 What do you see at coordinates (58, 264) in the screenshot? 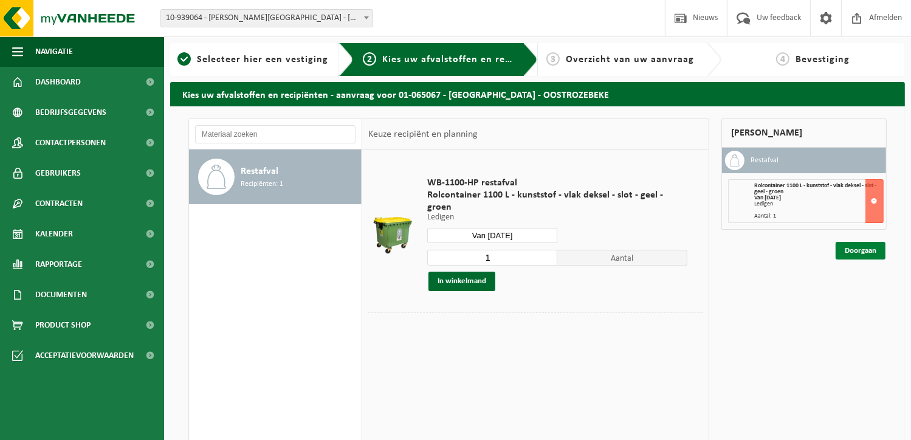
I see `span: Rapportage` at bounding box center [58, 264].